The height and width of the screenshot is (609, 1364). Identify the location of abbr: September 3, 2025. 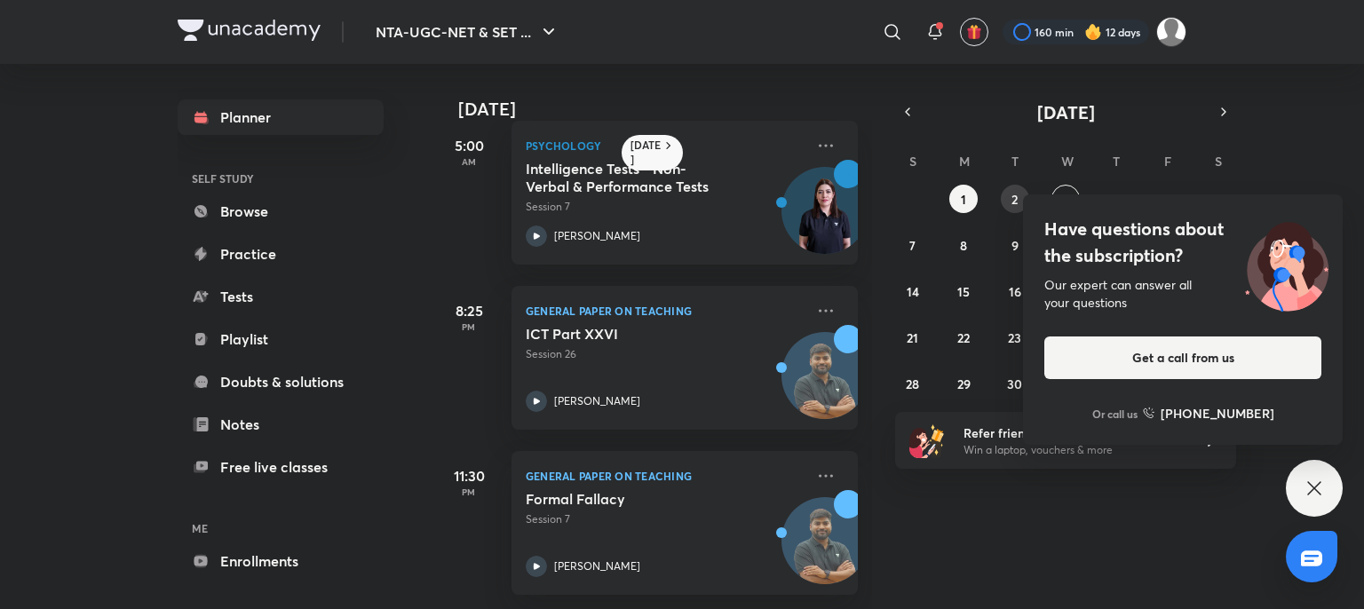
(1066, 199).